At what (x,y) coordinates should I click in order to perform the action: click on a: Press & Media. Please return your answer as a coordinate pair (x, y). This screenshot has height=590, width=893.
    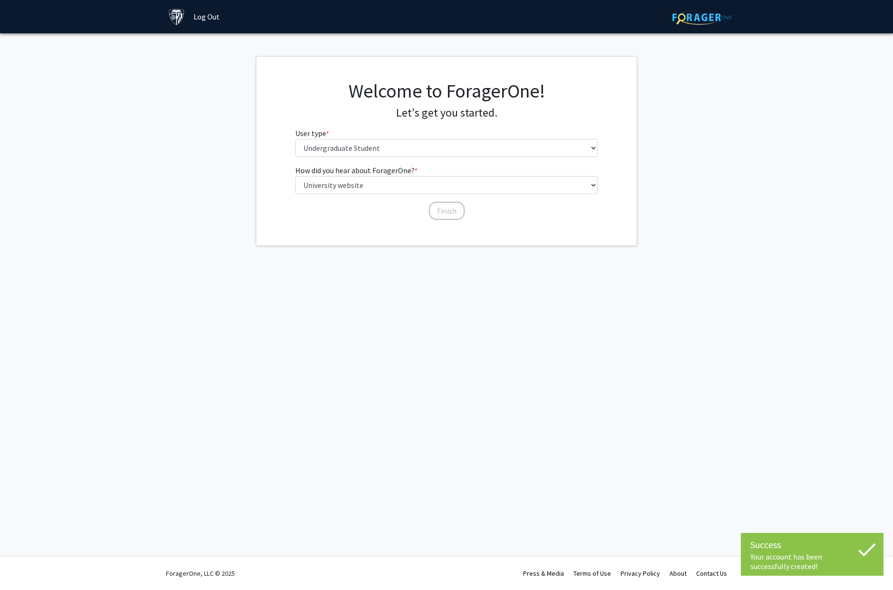
    Looking at the image, I should click on (543, 573).